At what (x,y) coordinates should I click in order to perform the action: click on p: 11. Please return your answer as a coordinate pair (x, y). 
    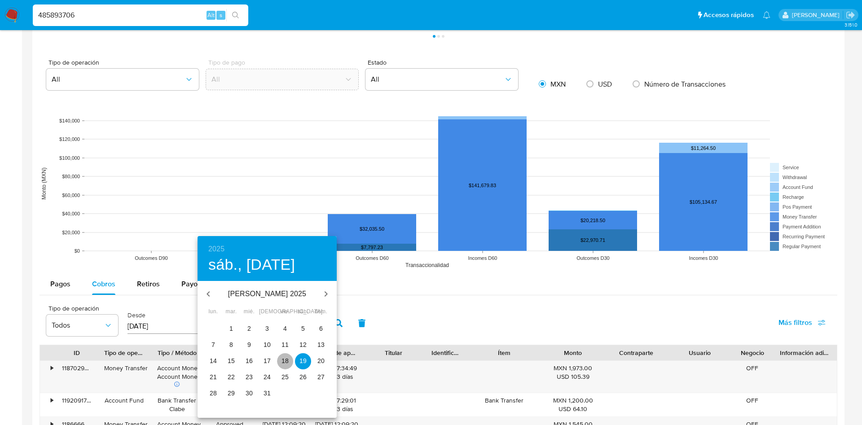
    Looking at the image, I should click on (285, 345).